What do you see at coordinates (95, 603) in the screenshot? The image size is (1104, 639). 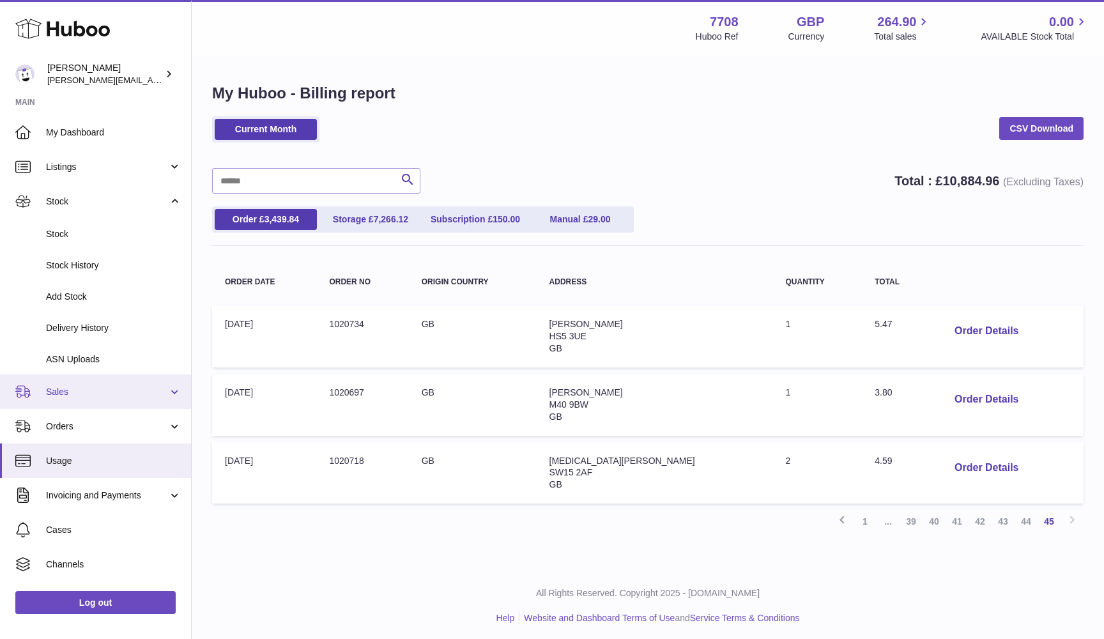 I see `a: Log out` at bounding box center [95, 603].